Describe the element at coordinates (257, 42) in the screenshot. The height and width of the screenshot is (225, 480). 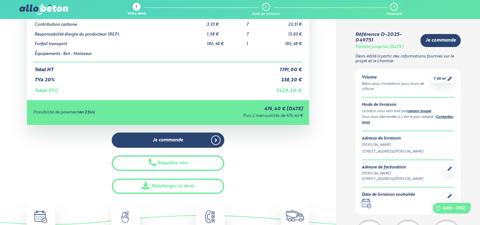
I see `td: 1` at that location.